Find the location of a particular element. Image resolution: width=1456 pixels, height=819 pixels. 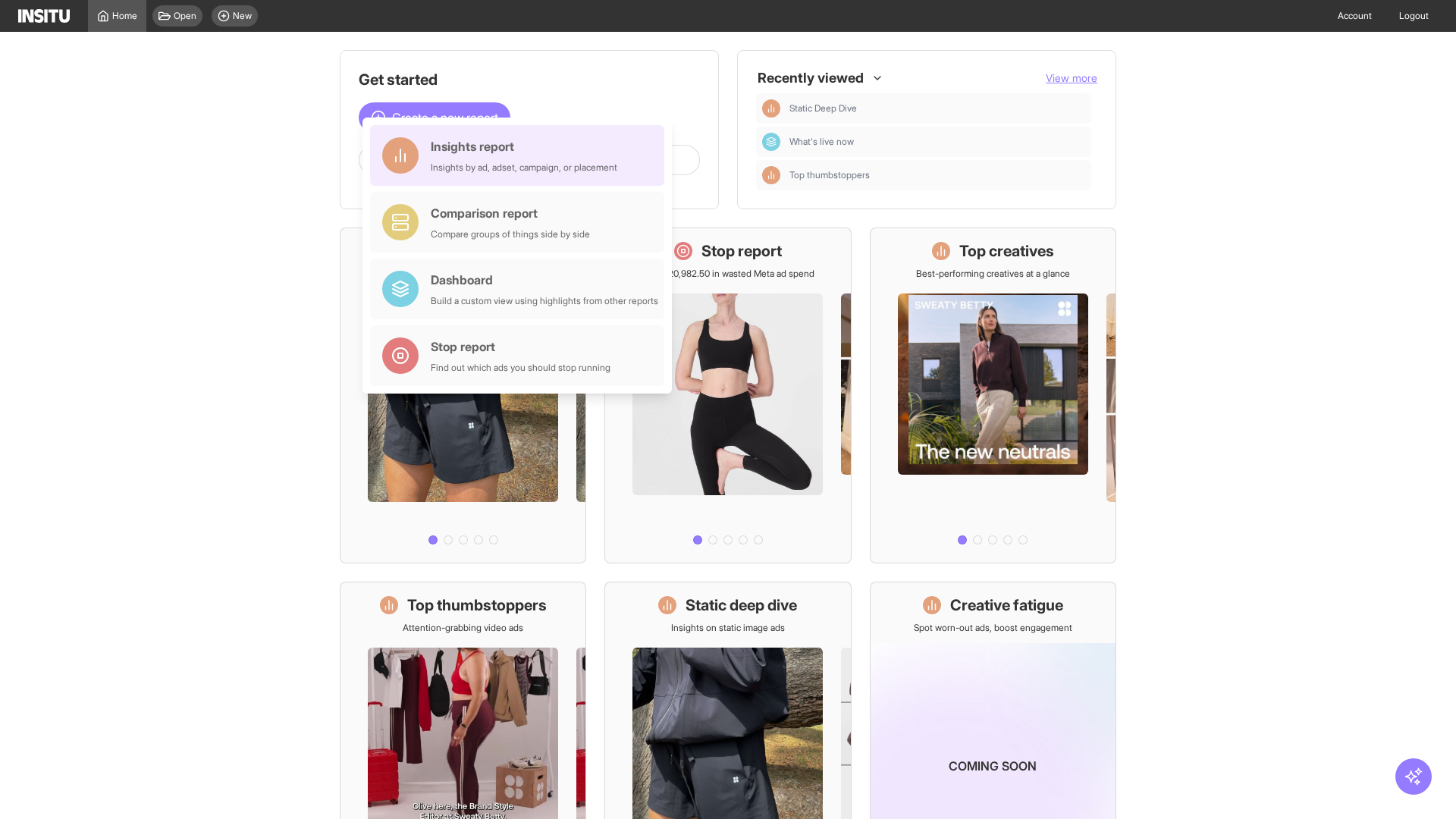

span: Home is located at coordinates (124, 16).